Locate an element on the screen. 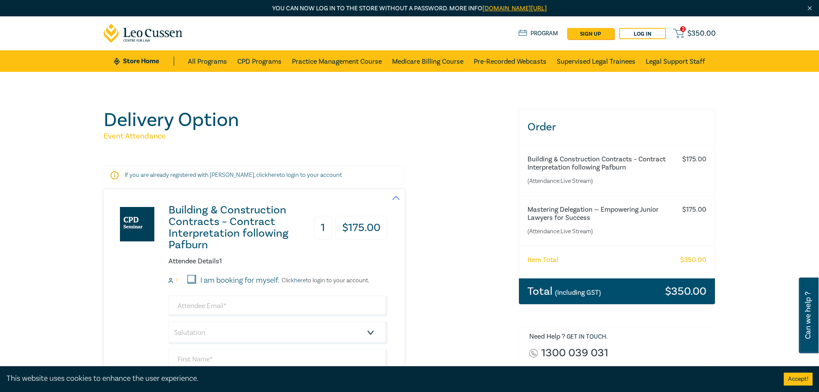 The height and width of the screenshot is (392, 819). h3: Order is located at coordinates (617, 127).